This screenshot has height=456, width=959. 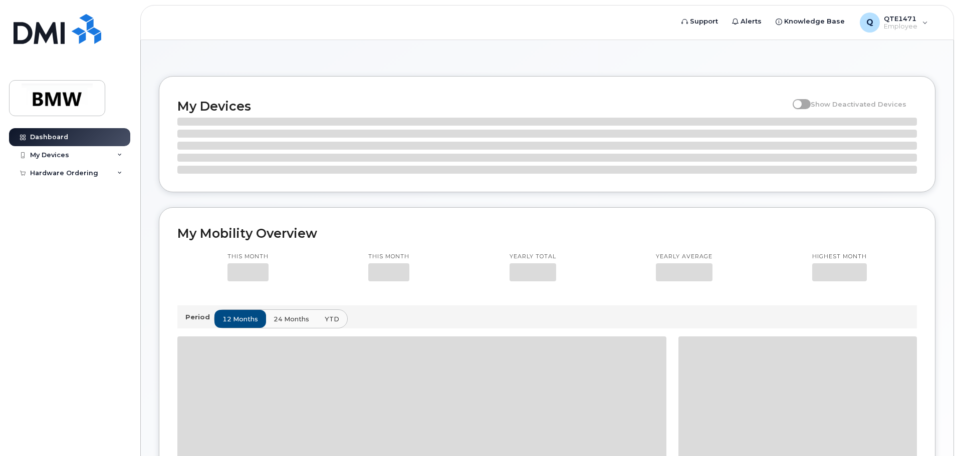 I want to click on span: 24 months, so click(x=291, y=319).